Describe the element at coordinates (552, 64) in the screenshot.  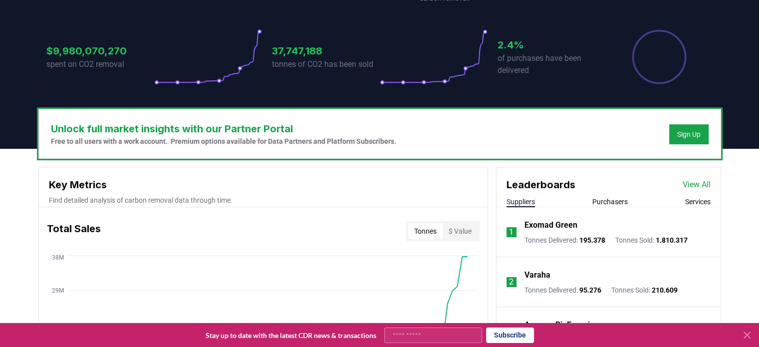
I see `p: of purchases have been delivered` at that location.